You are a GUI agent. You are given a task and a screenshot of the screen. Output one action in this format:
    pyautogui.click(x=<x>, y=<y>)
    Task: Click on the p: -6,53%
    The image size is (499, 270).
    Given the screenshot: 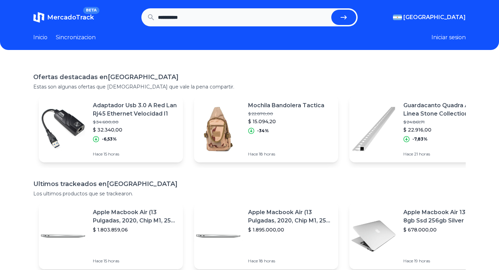 What is the action you would take?
    pyautogui.click(x=109, y=139)
    